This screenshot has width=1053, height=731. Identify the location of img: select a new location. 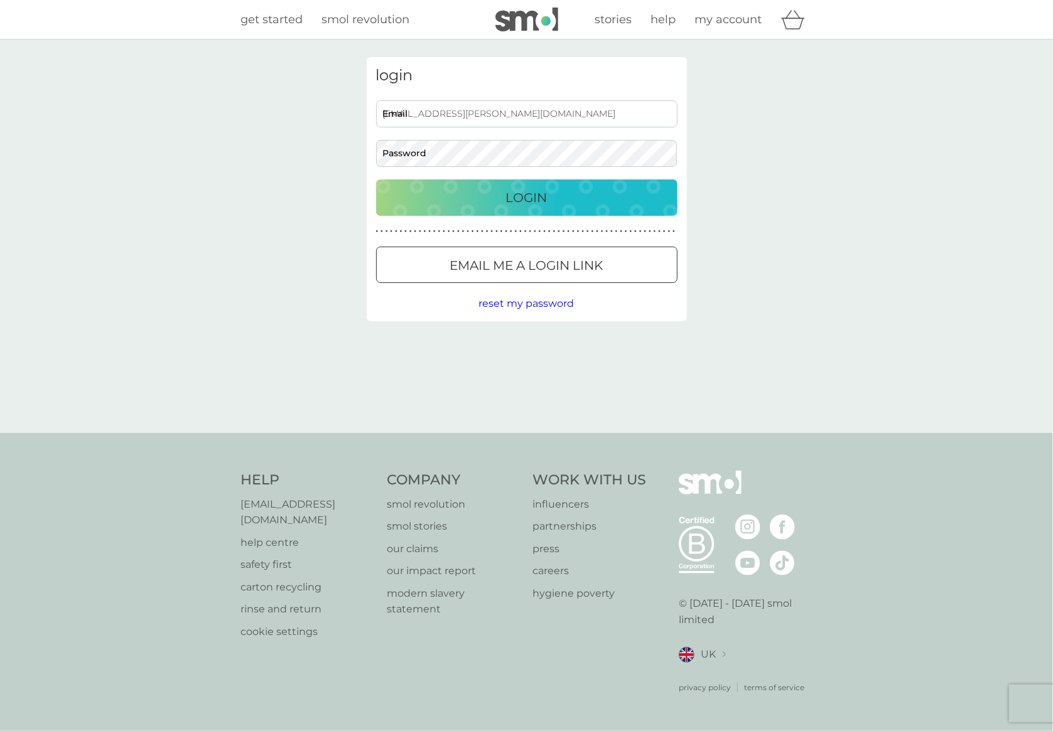
(724, 655).